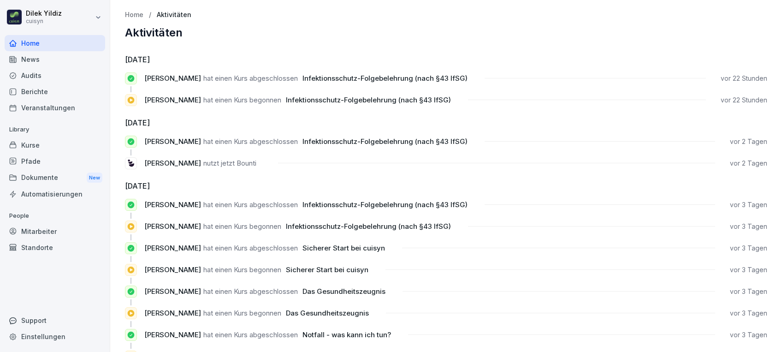 The image size is (782, 352). I want to click on div: Pfade, so click(55, 161).